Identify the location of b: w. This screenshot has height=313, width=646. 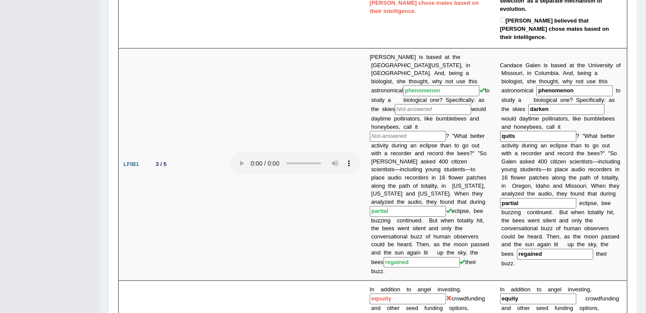
(503, 153).